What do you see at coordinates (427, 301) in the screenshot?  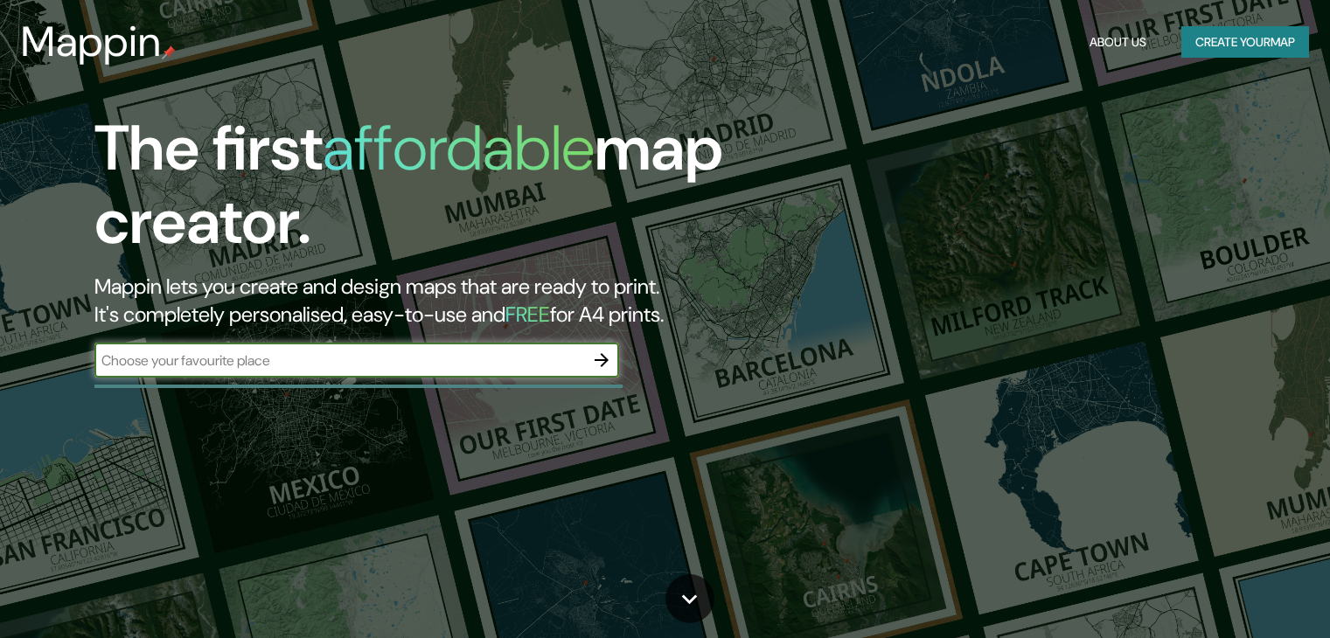 I see `h2: Mappin lets you create and design maps that are ready to print. It's completely personalised, eas...` at bounding box center [427, 301].